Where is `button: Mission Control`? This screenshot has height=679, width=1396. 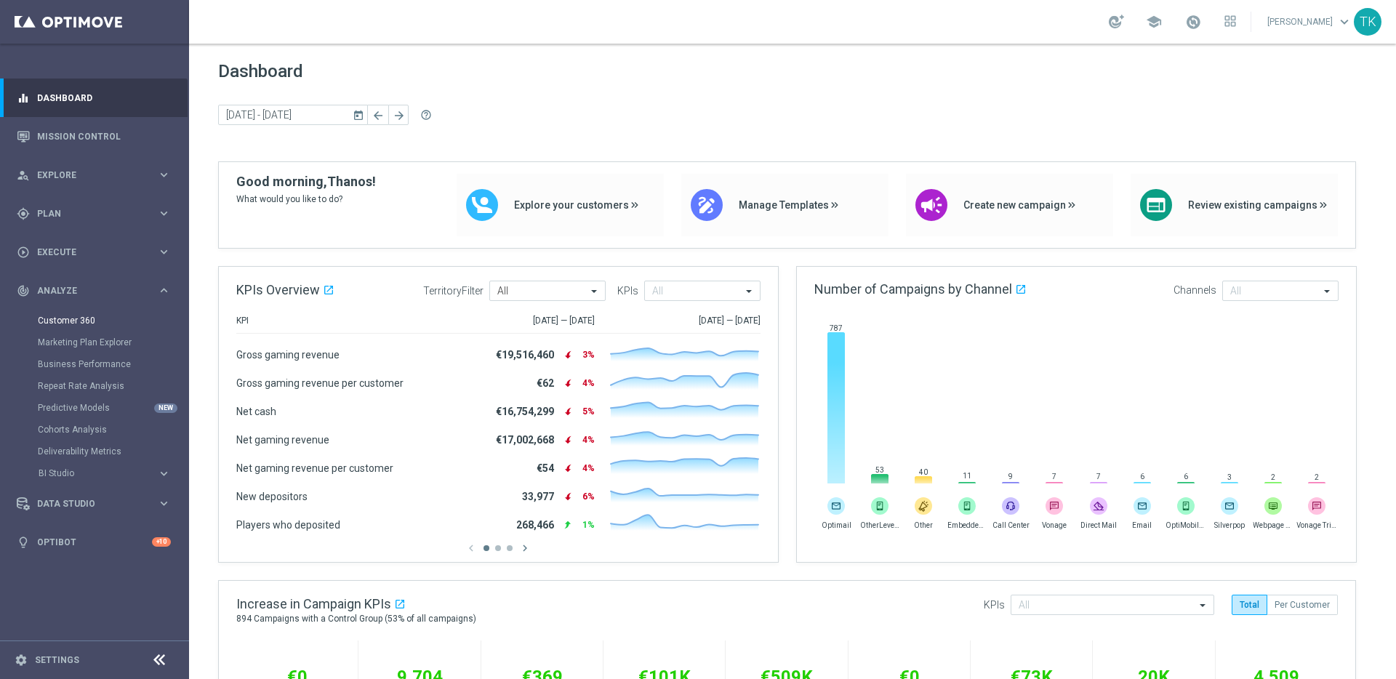
button: Mission Control is located at coordinates (94, 137).